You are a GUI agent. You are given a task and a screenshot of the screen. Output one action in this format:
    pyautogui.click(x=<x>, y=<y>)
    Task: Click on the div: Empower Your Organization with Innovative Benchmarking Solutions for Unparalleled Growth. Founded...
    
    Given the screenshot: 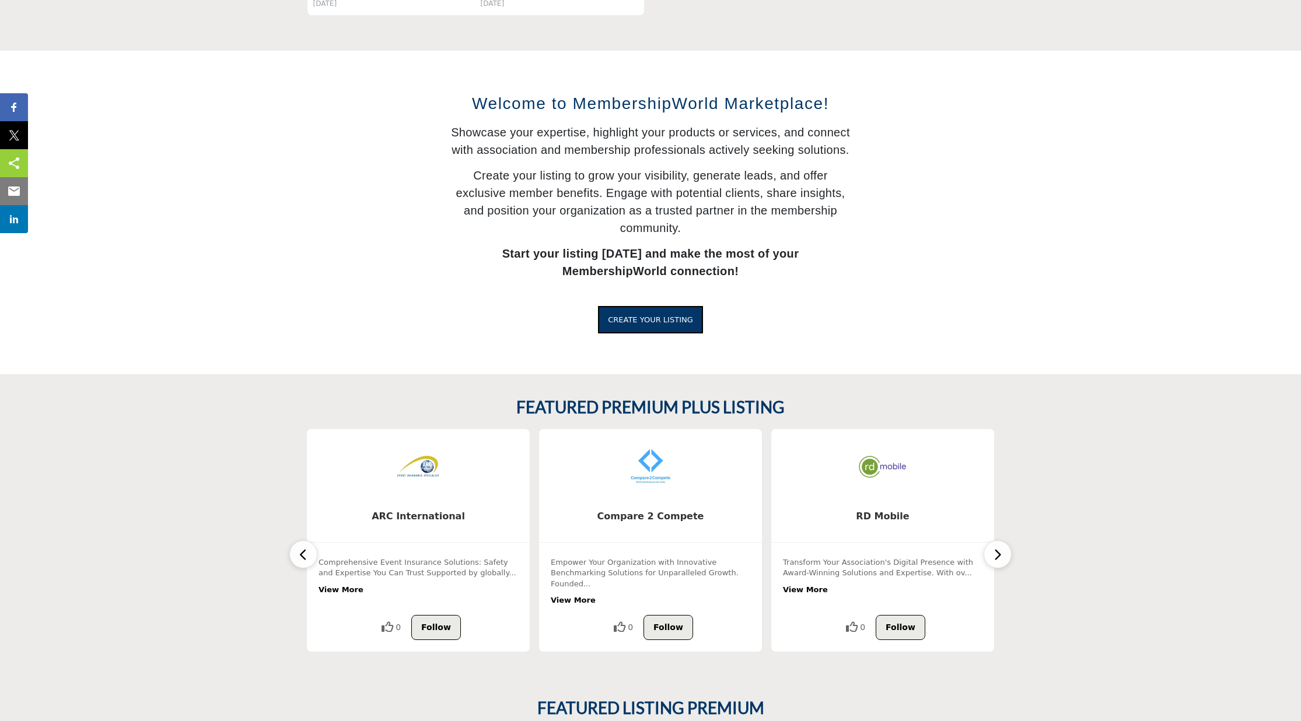 What is the action you would take?
    pyautogui.click(x=650, y=582)
    